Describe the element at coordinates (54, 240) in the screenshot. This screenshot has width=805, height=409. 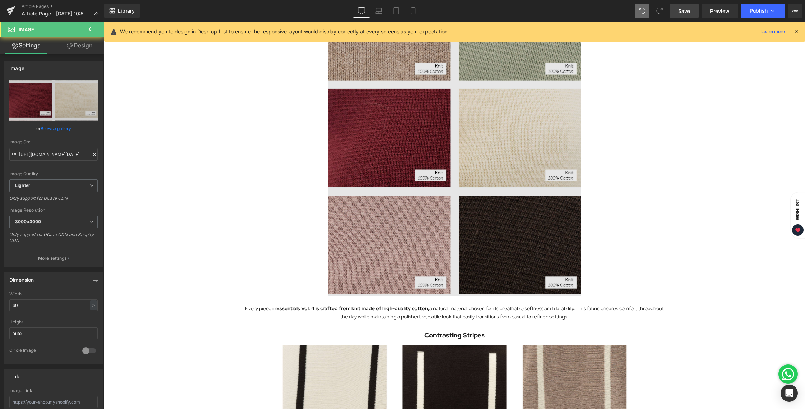
I see `div: Only support for UCare CDN and Shopify CDN` at that location.